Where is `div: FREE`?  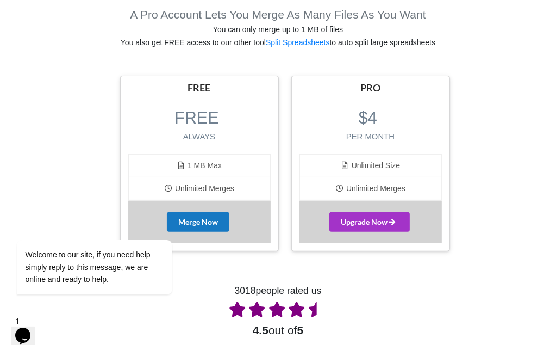
div: FREE is located at coordinates (200, 88).